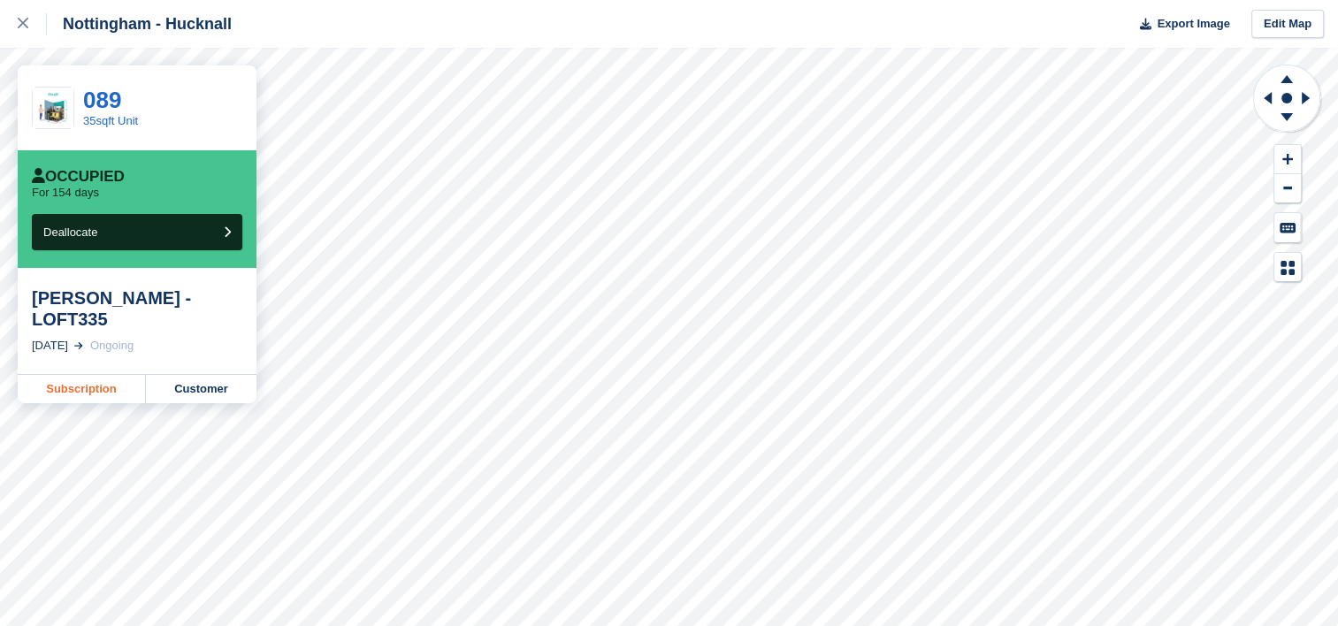 The height and width of the screenshot is (626, 1338). Describe the element at coordinates (53, 108) in the screenshot. I see `img: 35sqft-units.jpg` at that location.